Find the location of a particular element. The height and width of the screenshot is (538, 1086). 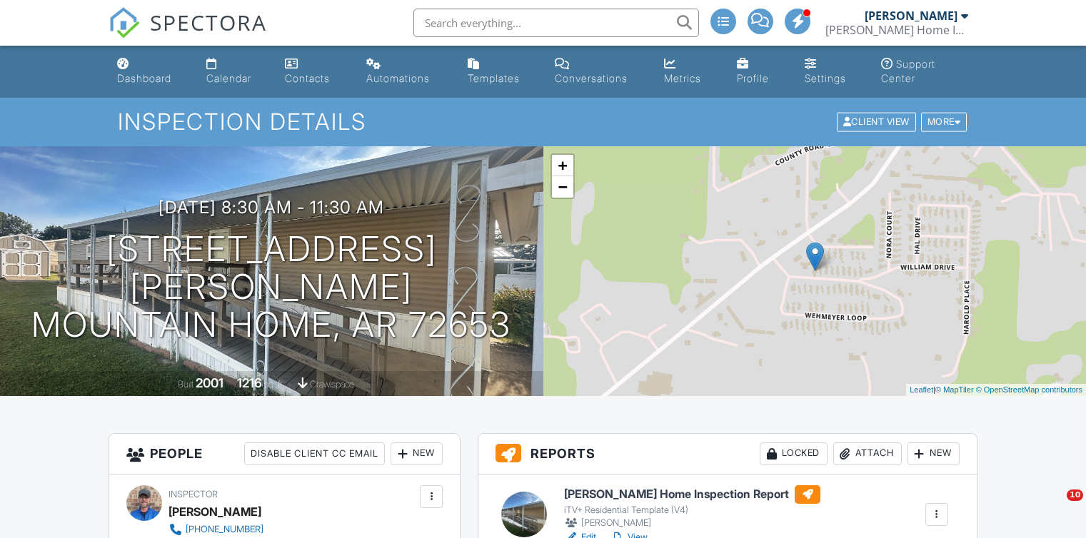

div: Attach is located at coordinates (867, 454).